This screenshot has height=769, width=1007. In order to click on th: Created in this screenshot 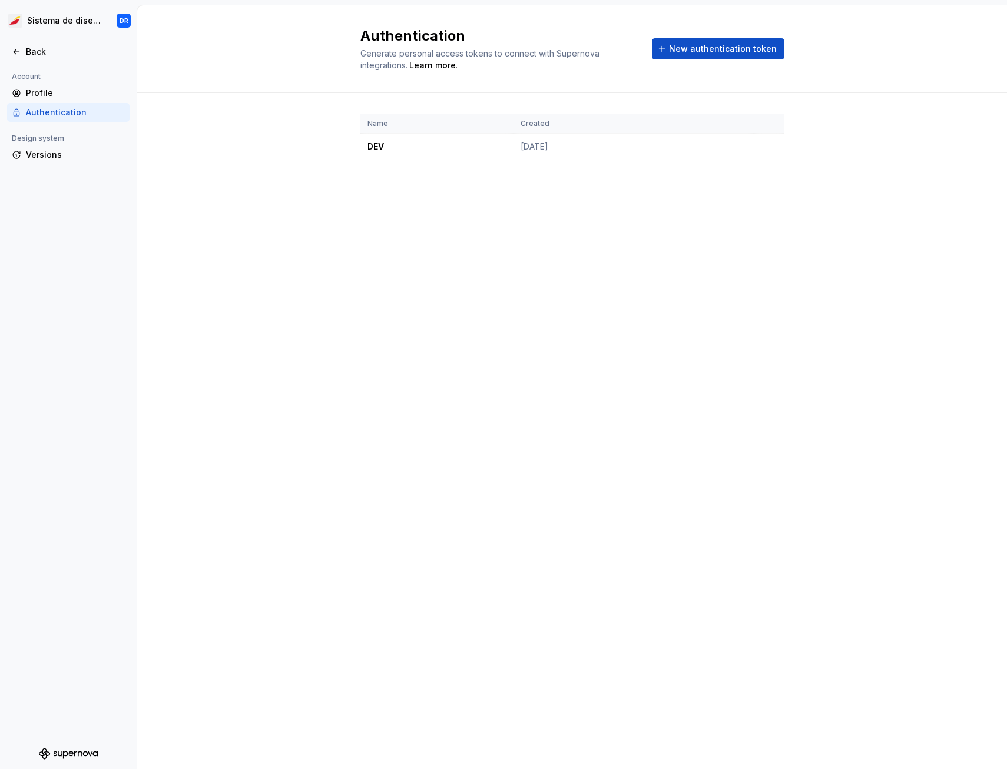, I will do `click(634, 124)`.